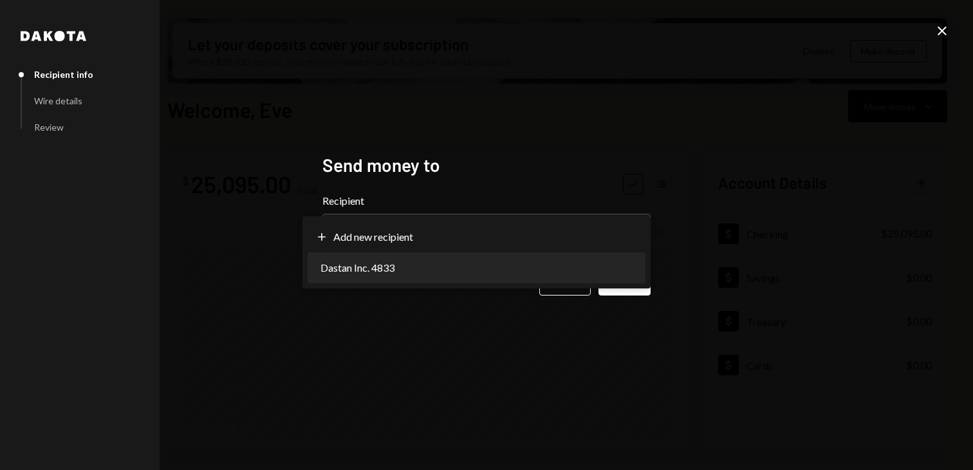  What do you see at coordinates (357, 268) in the screenshot?
I see `span: Dastan Inc. 4833` at bounding box center [357, 268].